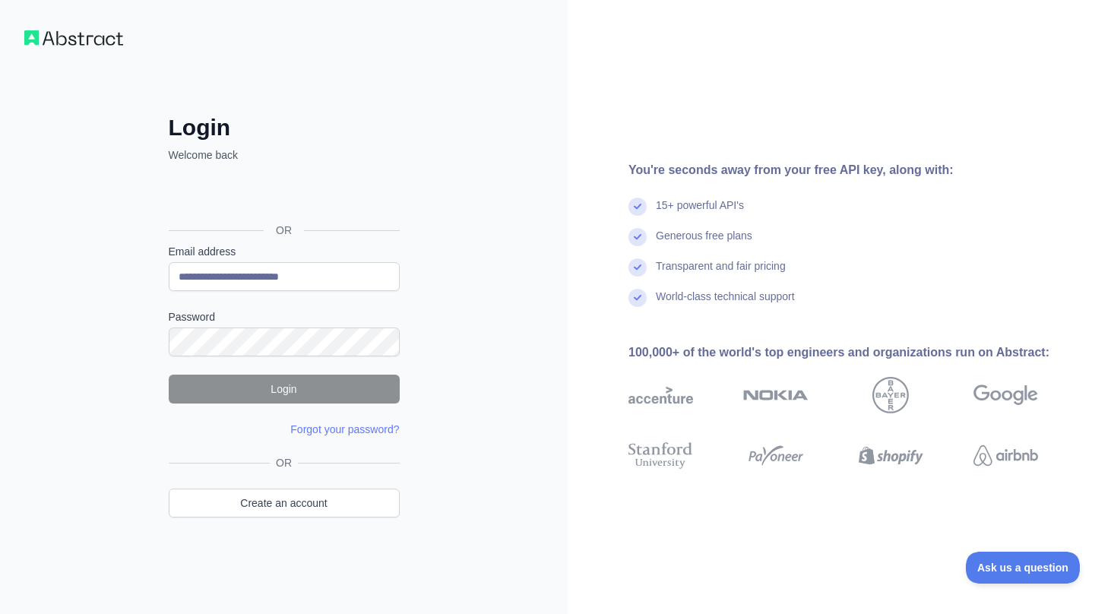 The height and width of the screenshot is (614, 1111). I want to click on p: Welcome back, so click(284, 155).